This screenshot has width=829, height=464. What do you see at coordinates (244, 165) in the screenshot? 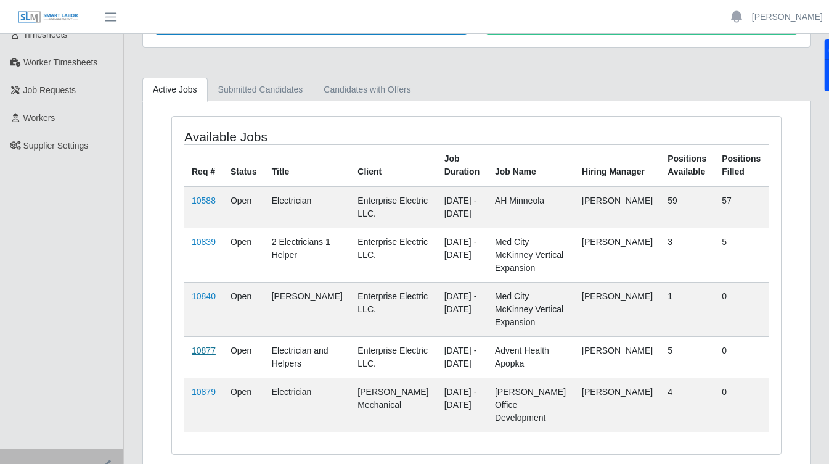
I see `th: Status` at bounding box center [244, 165].